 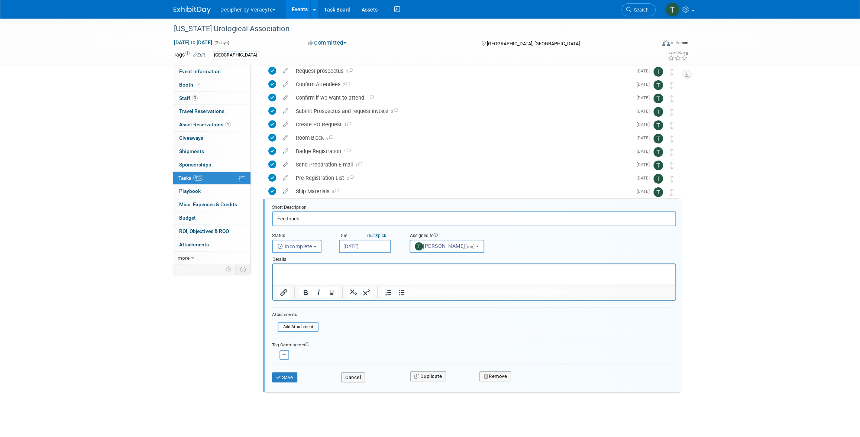 What do you see at coordinates (229, 270) in the screenshot?
I see `td: Personalize Event Tab Strip` at bounding box center [229, 270].